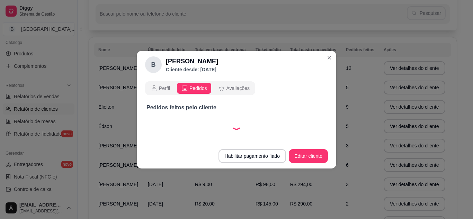 This screenshot has height=219, width=473. Describe the element at coordinates (237, 124) in the screenshot. I see `div: Loading` at that location.